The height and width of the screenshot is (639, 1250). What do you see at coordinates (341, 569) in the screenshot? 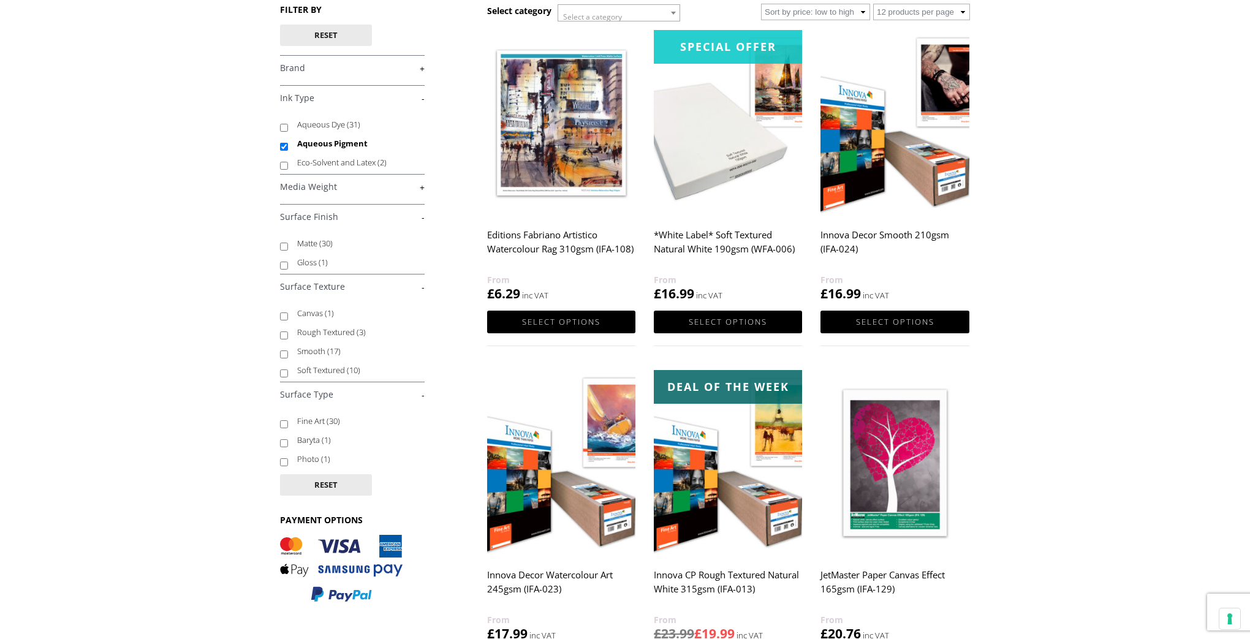
I see `img: PAYMENT OPTIONS` at bounding box center [341, 569].